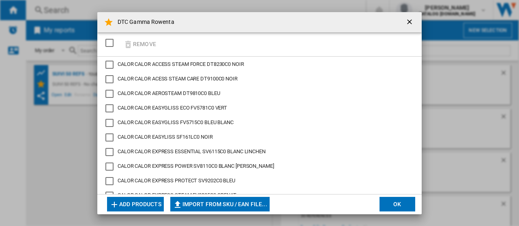 The width and height of the screenshot is (519, 226). What do you see at coordinates (165, 137) in the screenshot?
I see `span: CALOR CALOR EASYLISS SF161LC0 NOIR` at bounding box center [165, 137].